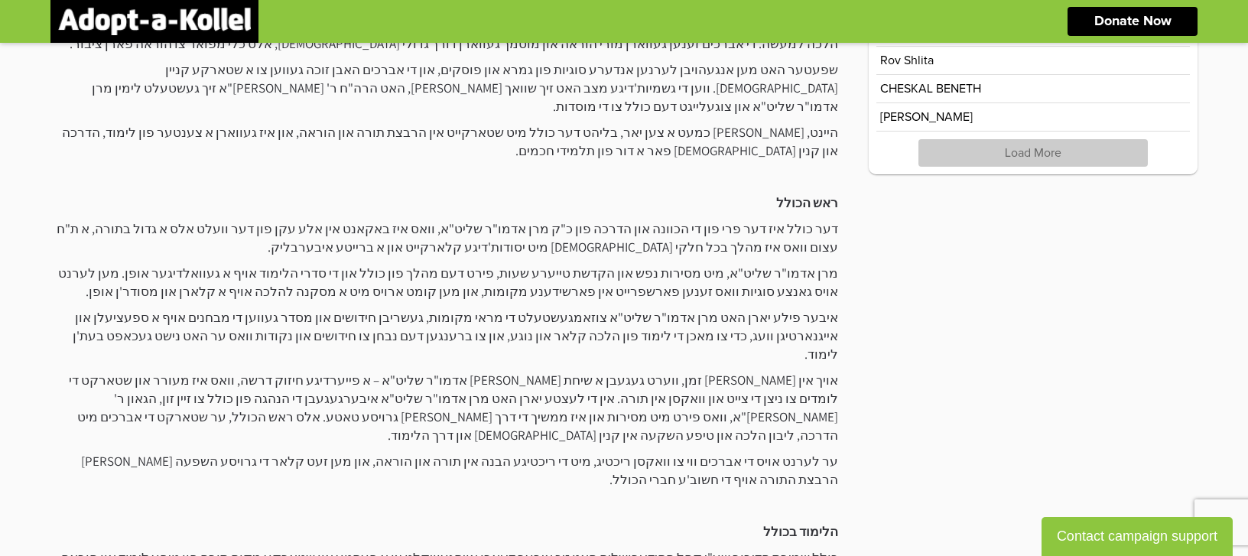 The width and height of the screenshot is (1248, 556). What do you see at coordinates (931, 89) in the screenshot?
I see `p: CHESKAL BENETH` at bounding box center [931, 89].